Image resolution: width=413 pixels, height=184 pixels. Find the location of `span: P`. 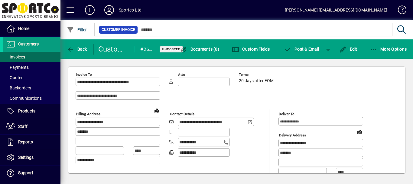

span: P is located at coordinates (296, 49).